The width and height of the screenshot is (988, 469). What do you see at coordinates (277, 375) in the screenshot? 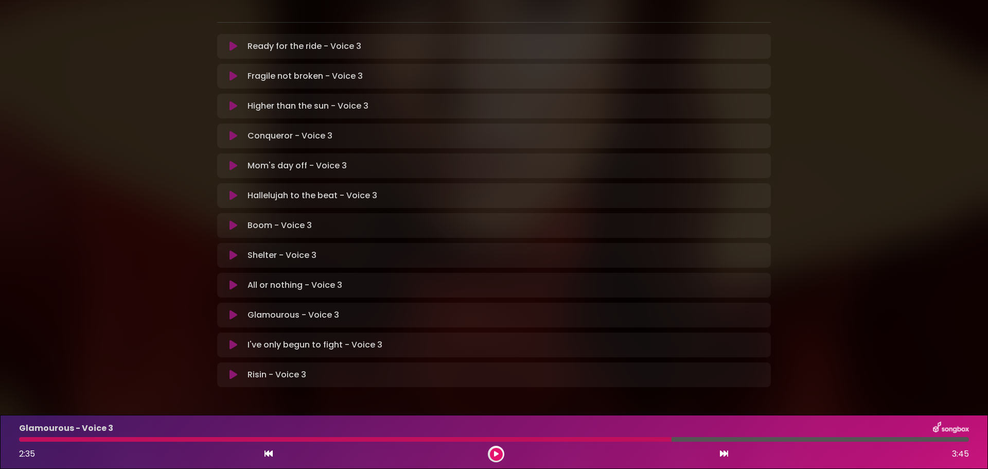
I see `p: Risin - Voice 3` at bounding box center [277, 375].